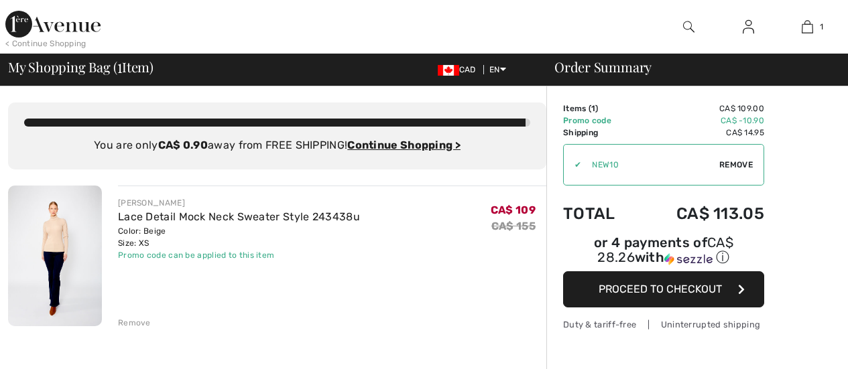 This screenshot has height=369, width=848. What do you see at coordinates (688, 259) in the screenshot?
I see `img: Sezzle` at bounding box center [688, 259].